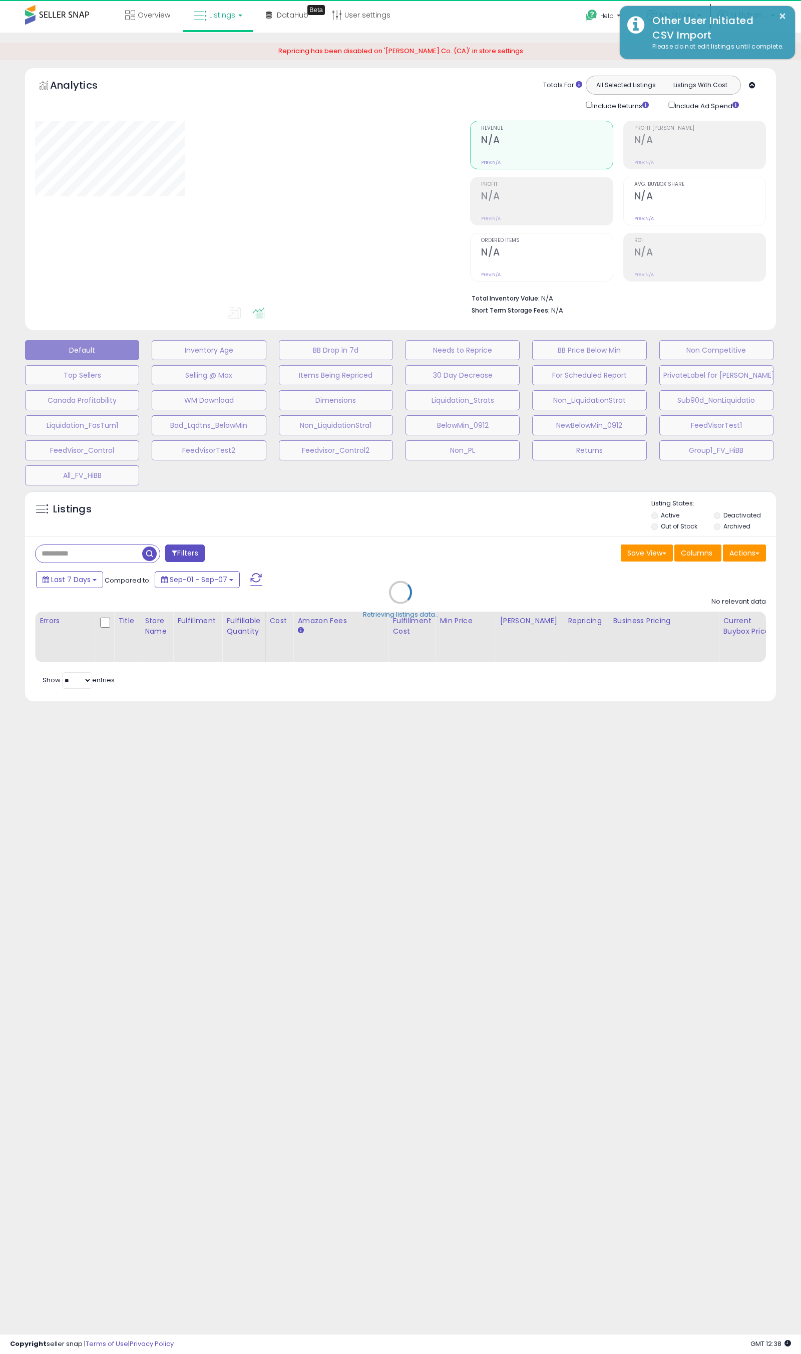 Image resolution: width=801 pixels, height=1354 pixels. What do you see at coordinates (700, 240) in the screenshot?
I see `span: ROI` at bounding box center [700, 240].